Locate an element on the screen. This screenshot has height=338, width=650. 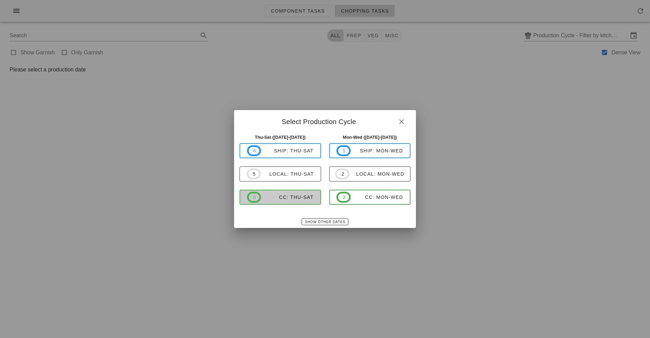
button: 3CC: Mon-Wed is located at coordinates (370, 197).